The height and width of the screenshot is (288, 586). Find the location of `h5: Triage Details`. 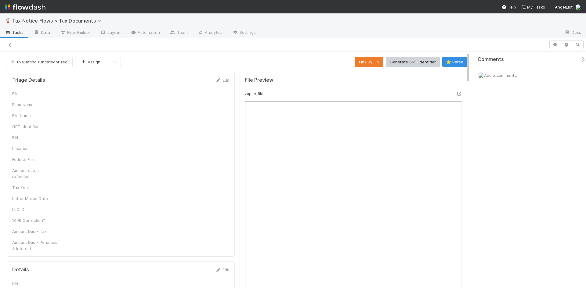

h5: Triage Details is located at coordinates (29, 80).